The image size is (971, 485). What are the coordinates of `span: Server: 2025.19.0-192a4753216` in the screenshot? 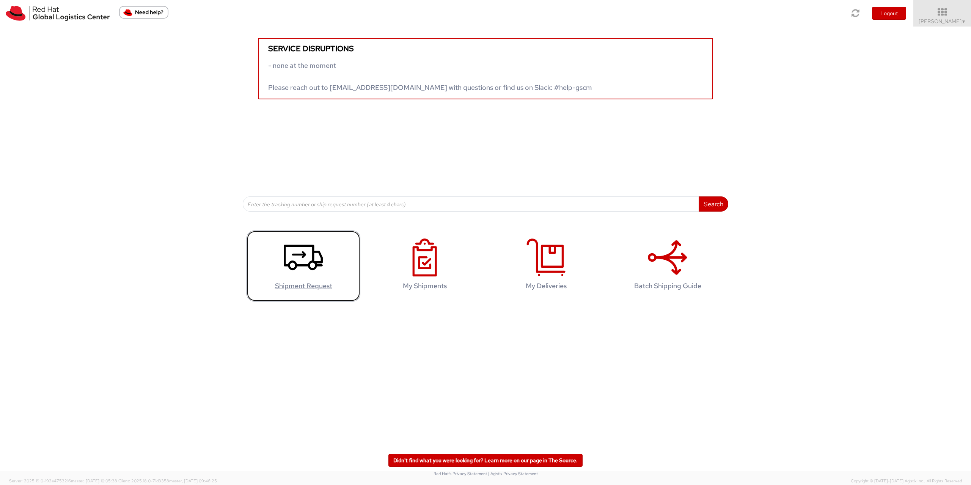 It's located at (63, 481).